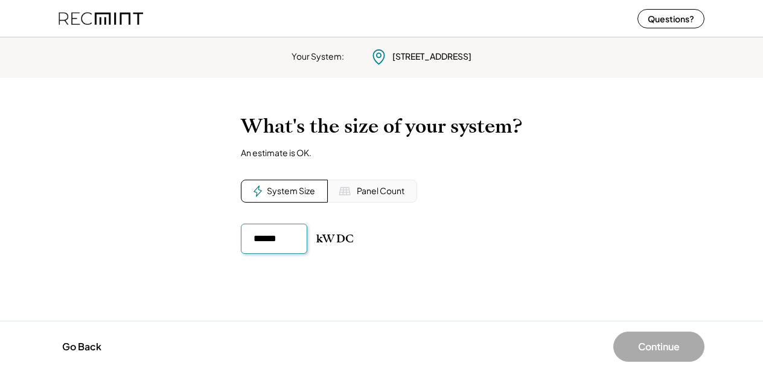  Describe the element at coordinates (671, 19) in the screenshot. I see `button: Questions?` at that location.